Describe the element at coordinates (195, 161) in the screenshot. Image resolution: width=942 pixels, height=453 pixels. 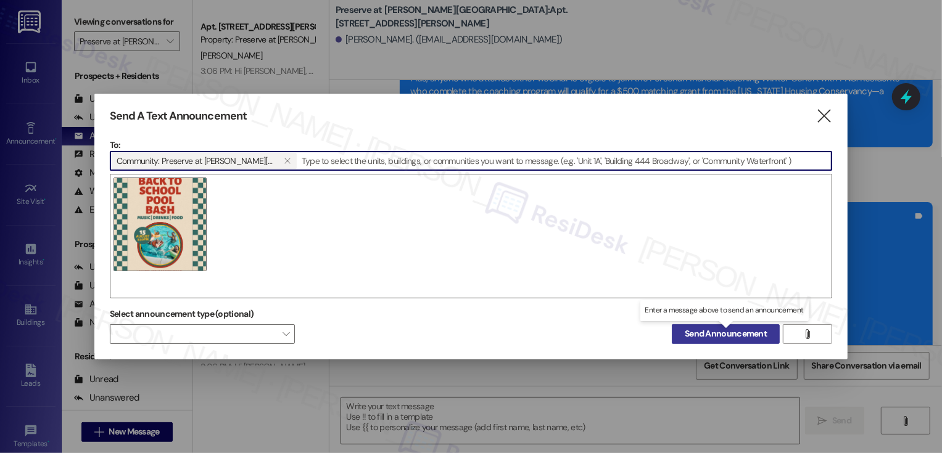
I see `span: Community: Preserve at Wells Branch` at that location.